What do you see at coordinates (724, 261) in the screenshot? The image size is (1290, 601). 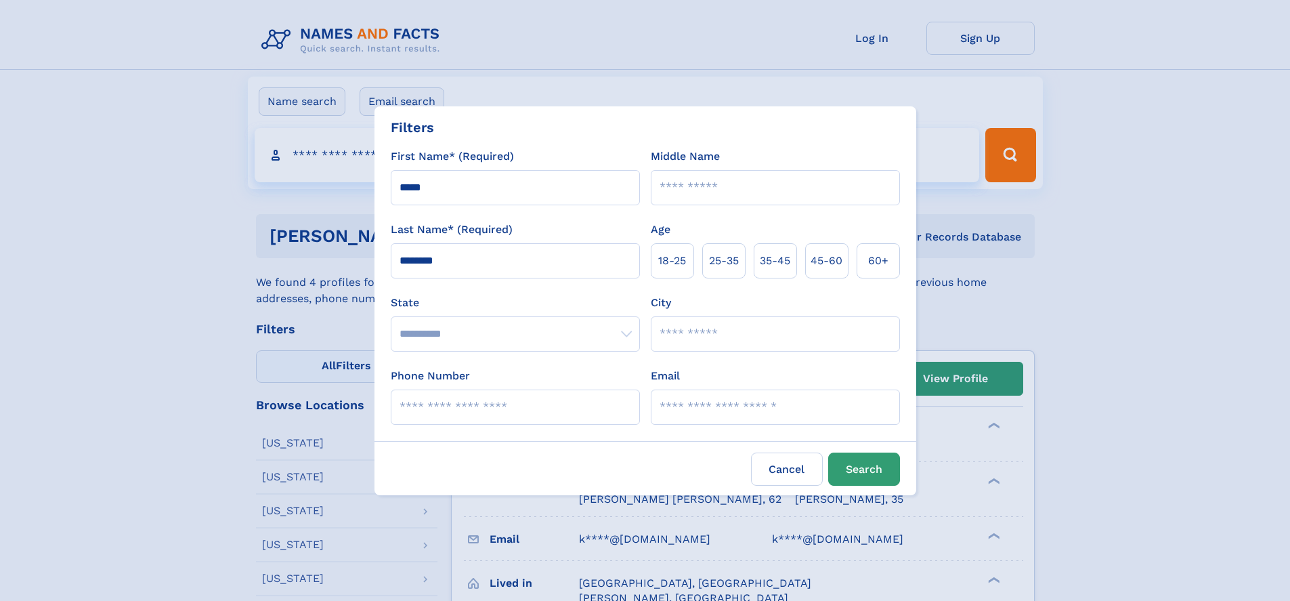 I see `span: 25‑35` at bounding box center [724, 261].